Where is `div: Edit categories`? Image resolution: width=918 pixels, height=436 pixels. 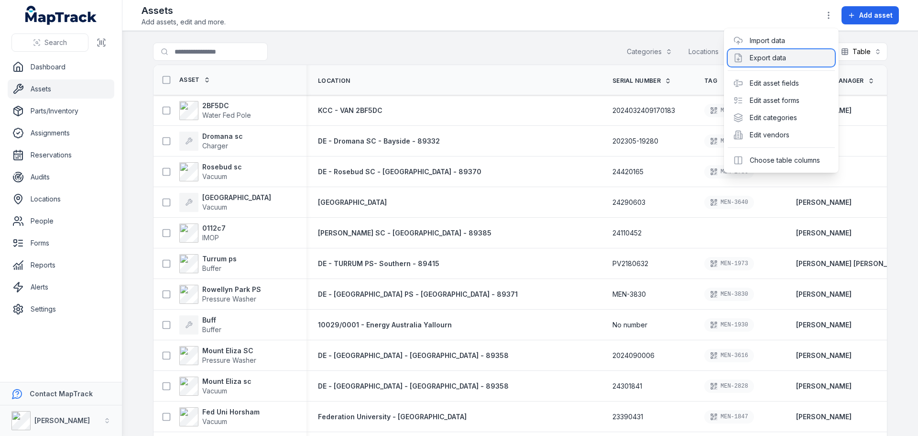
div: Edit categories is located at coordinates (782, 118).